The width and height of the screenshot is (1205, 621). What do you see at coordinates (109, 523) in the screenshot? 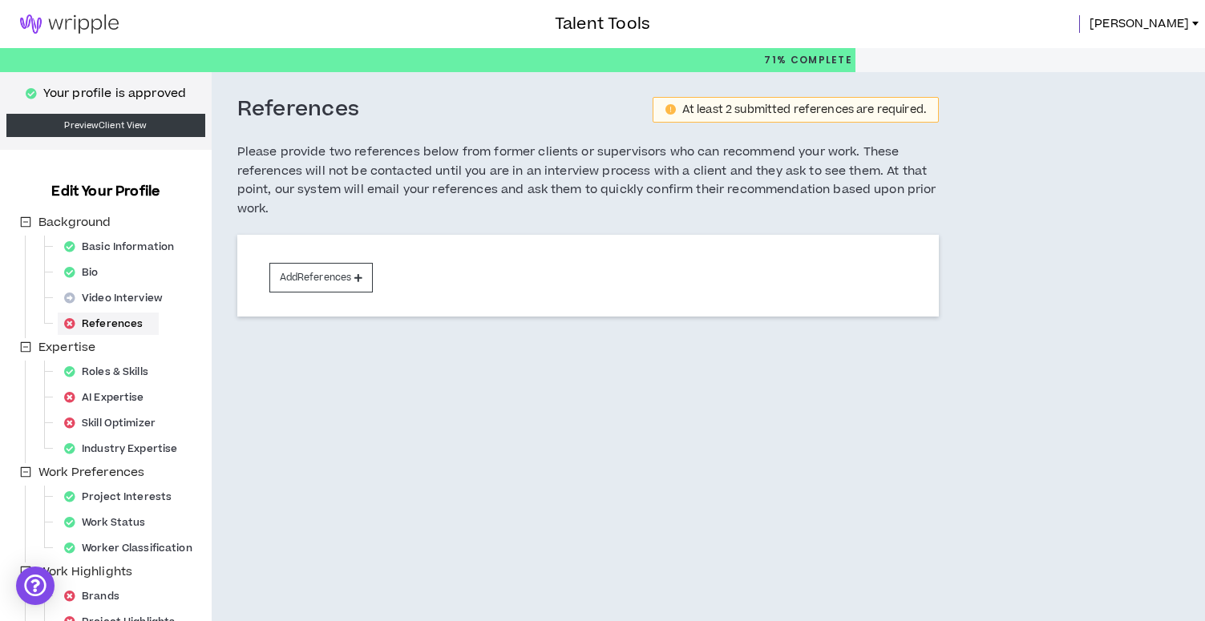
I see `div: Work Status` at bounding box center [109, 523].